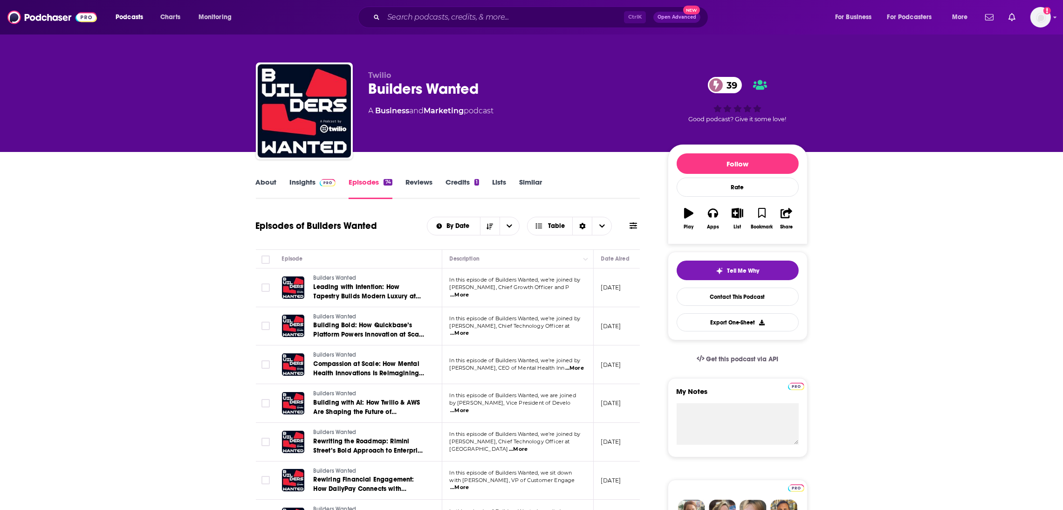 The image size is (1063, 510). Describe the element at coordinates (490, 226) in the screenshot. I see `button: Sort Direction` at that location.